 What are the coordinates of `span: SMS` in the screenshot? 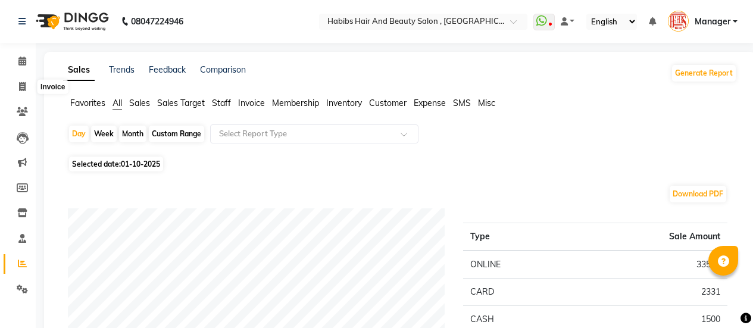 It's located at (462, 103).